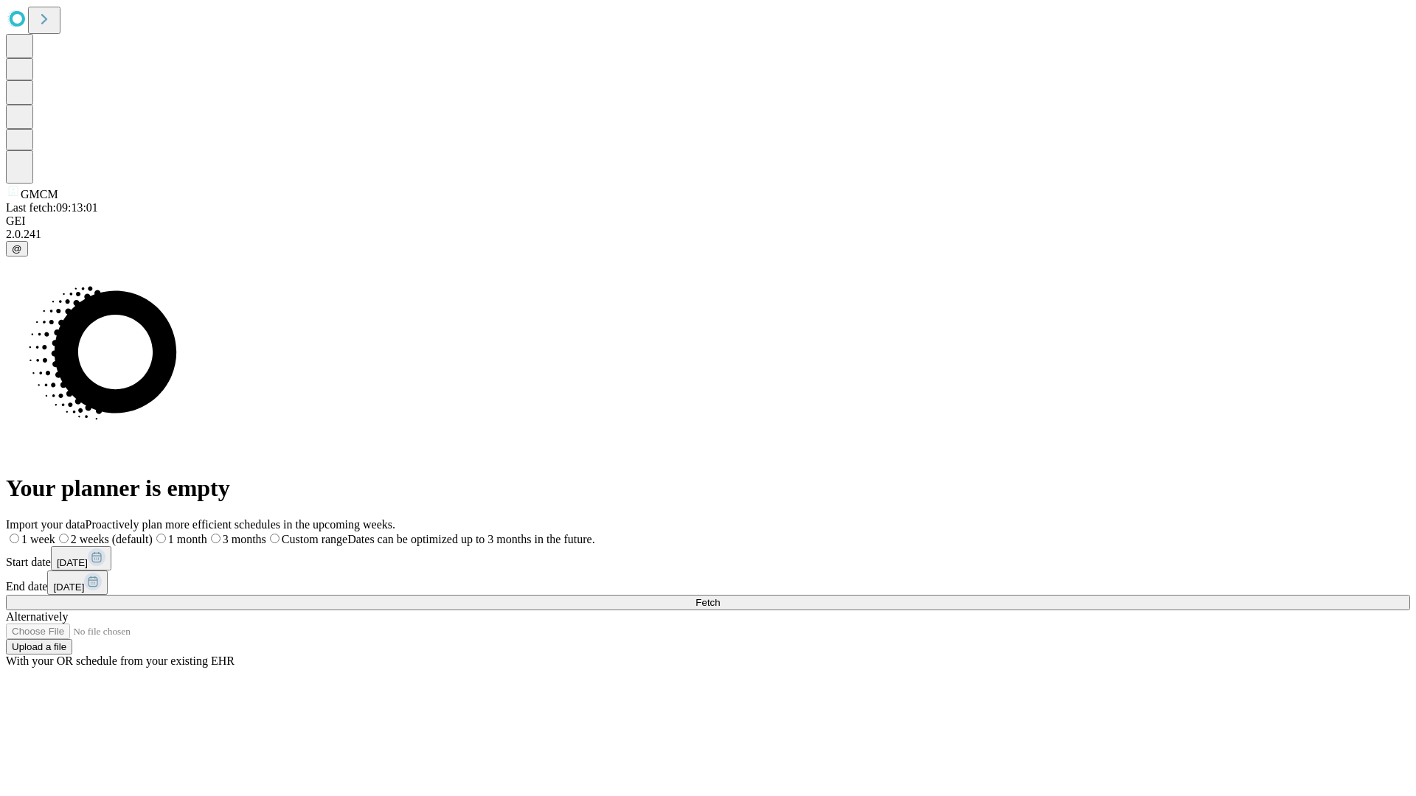  I want to click on span: Proactively plan more efficient schedules in the upcoming weeks., so click(240, 524).